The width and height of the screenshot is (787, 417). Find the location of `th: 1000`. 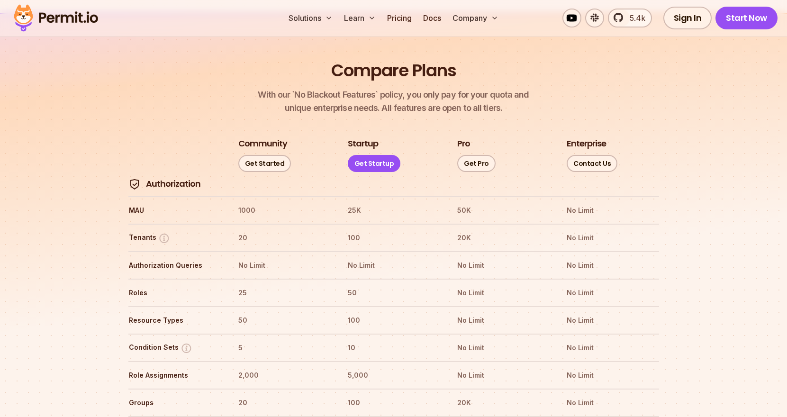

th: 1000 is located at coordinates (284, 211).